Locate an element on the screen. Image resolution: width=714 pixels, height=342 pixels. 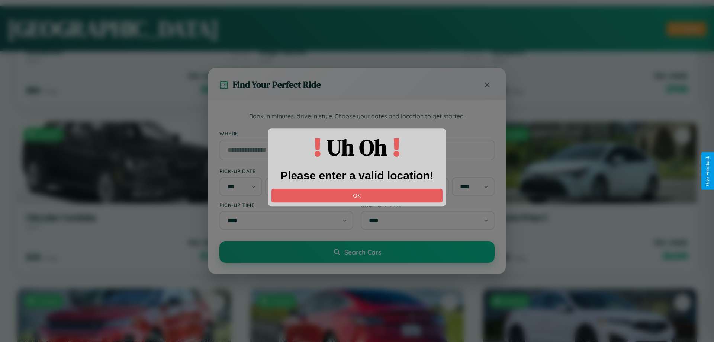
label: Where is located at coordinates (357, 133).